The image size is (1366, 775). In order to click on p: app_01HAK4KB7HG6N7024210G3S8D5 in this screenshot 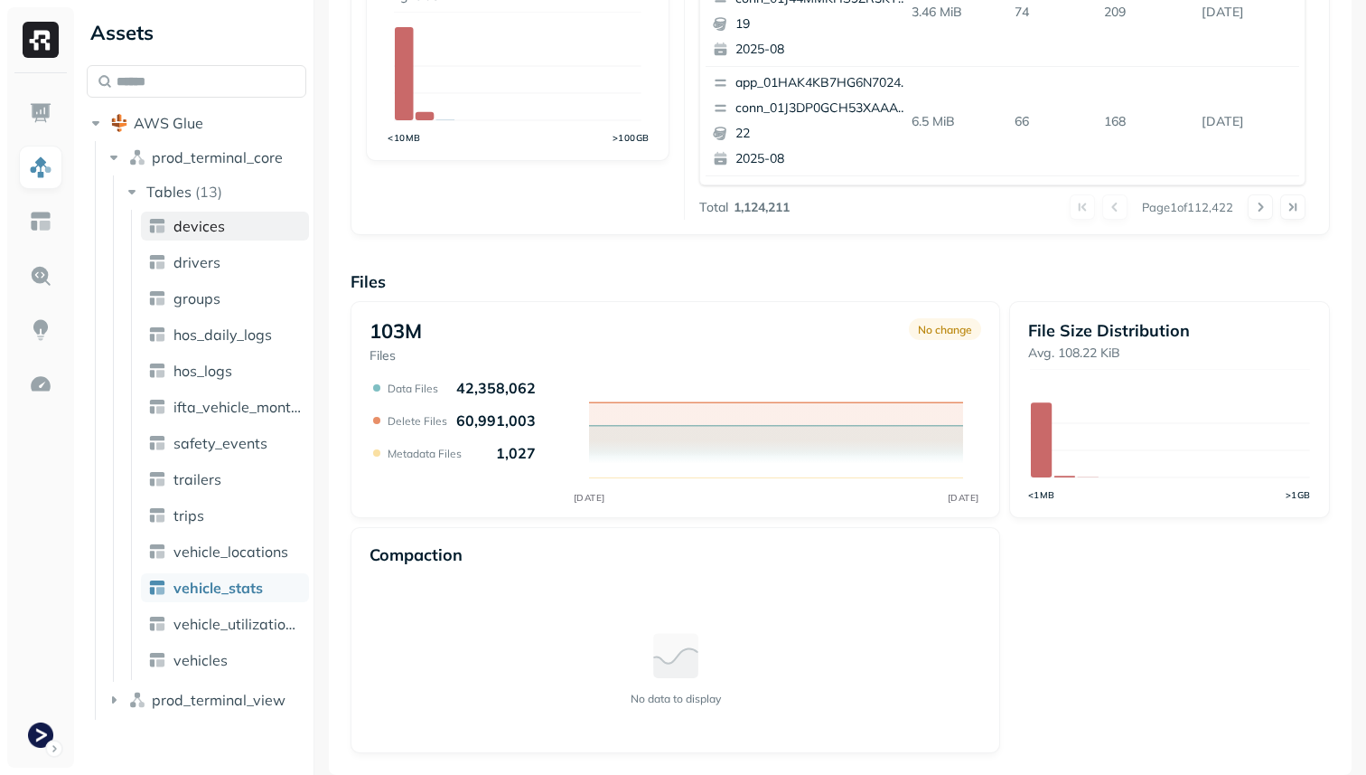, I will do `click(823, 83)`.